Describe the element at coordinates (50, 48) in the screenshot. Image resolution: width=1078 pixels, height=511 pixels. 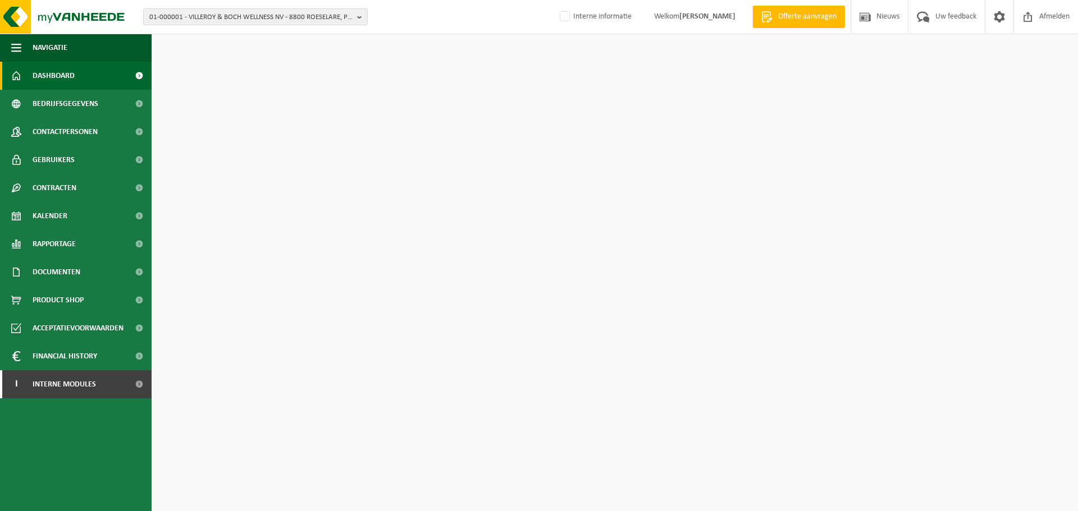
I see `span: Navigatie` at that location.